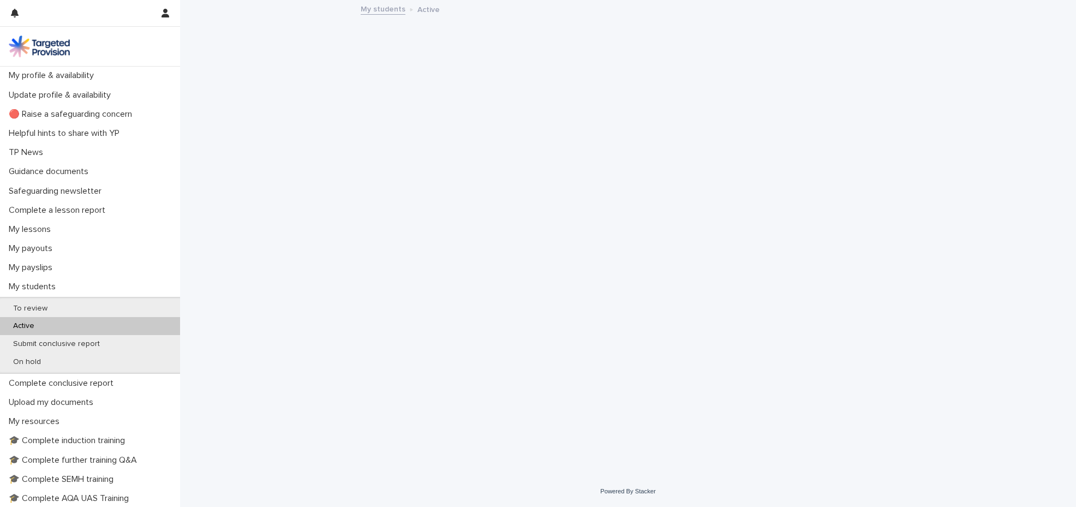 The height and width of the screenshot is (507, 1076). Describe the element at coordinates (66, 133) in the screenshot. I see `p: Helpful hints to share with YP` at that location.